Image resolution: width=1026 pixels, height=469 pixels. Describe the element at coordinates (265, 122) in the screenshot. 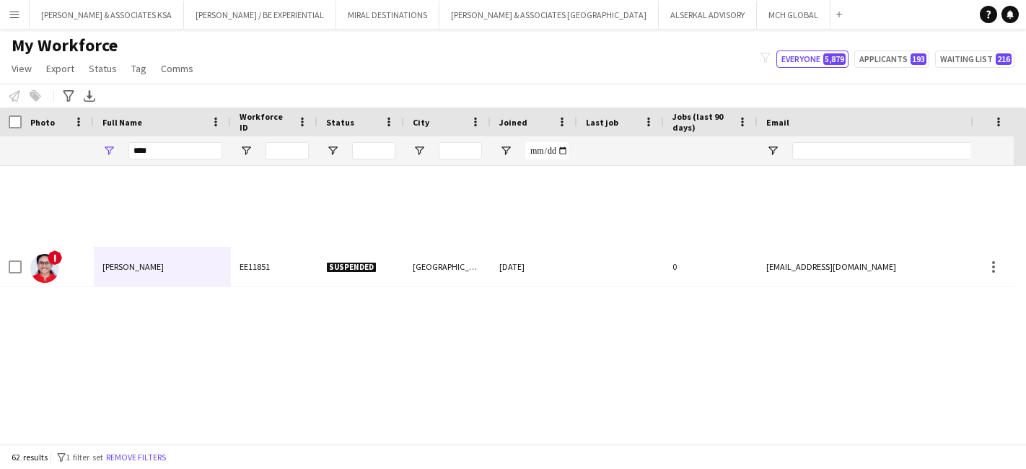

I see `span: Workforce ID` at that location.